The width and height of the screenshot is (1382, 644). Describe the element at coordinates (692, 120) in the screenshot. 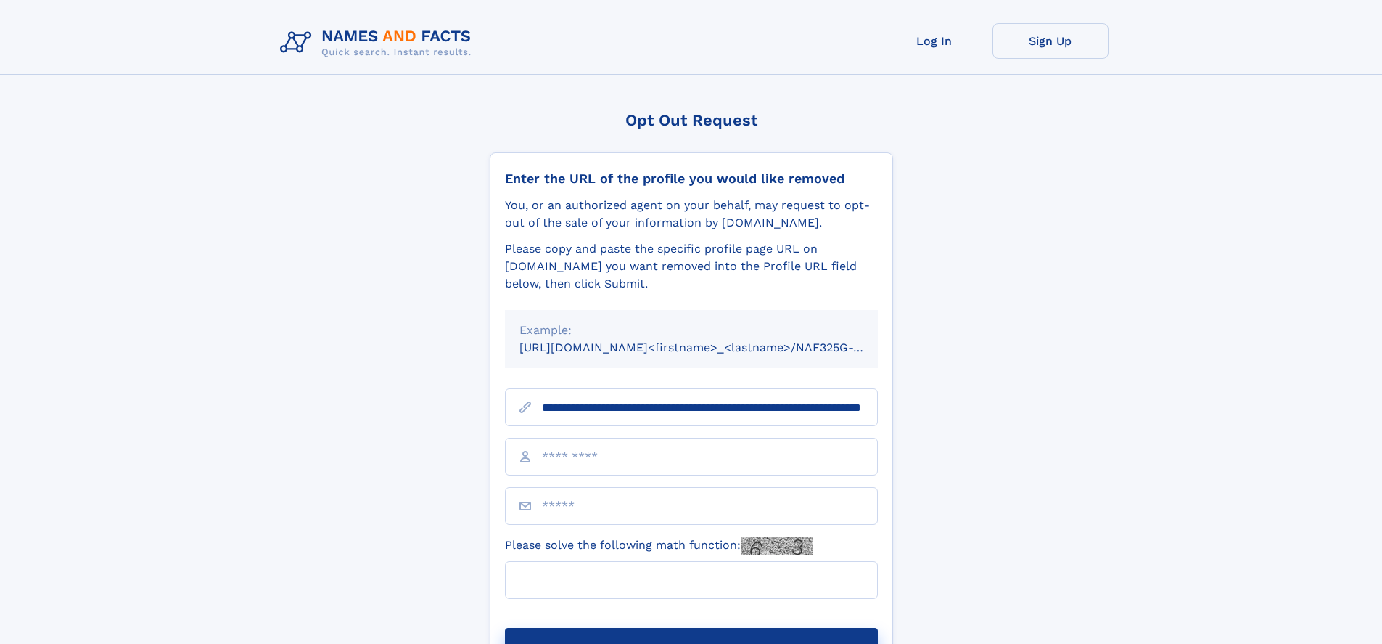

I see `div: Opt Out Request` at that location.